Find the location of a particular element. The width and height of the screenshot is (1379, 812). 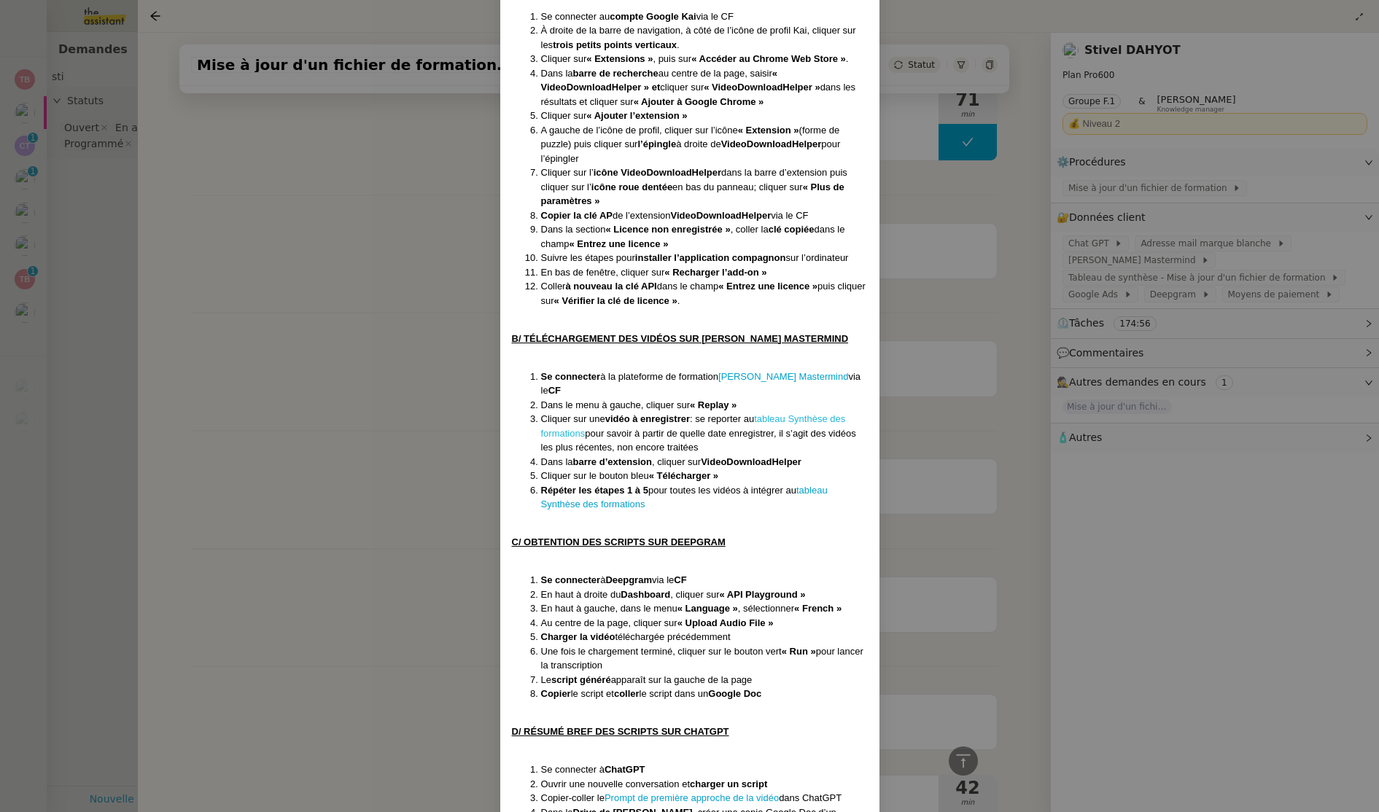

strong: « Recharger l’add-on » is located at coordinates (715, 272).